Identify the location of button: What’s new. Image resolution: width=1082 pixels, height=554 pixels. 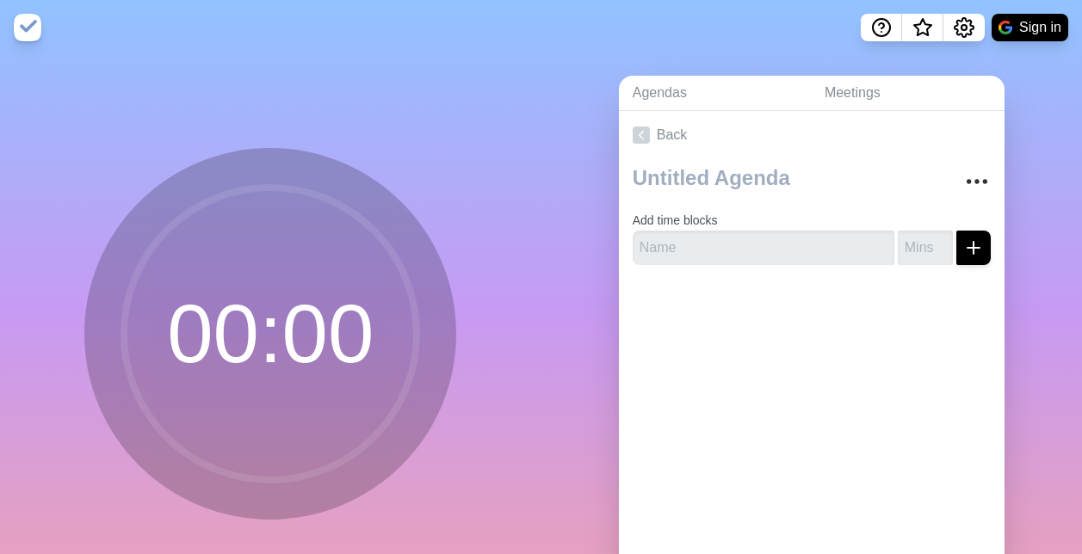
(923, 28).